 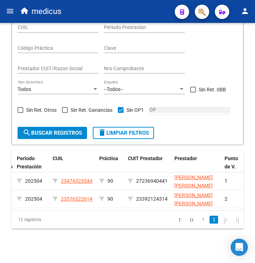 What do you see at coordinates (152, 181) in the screenshot?
I see `span: 27236940441` at bounding box center [152, 181].